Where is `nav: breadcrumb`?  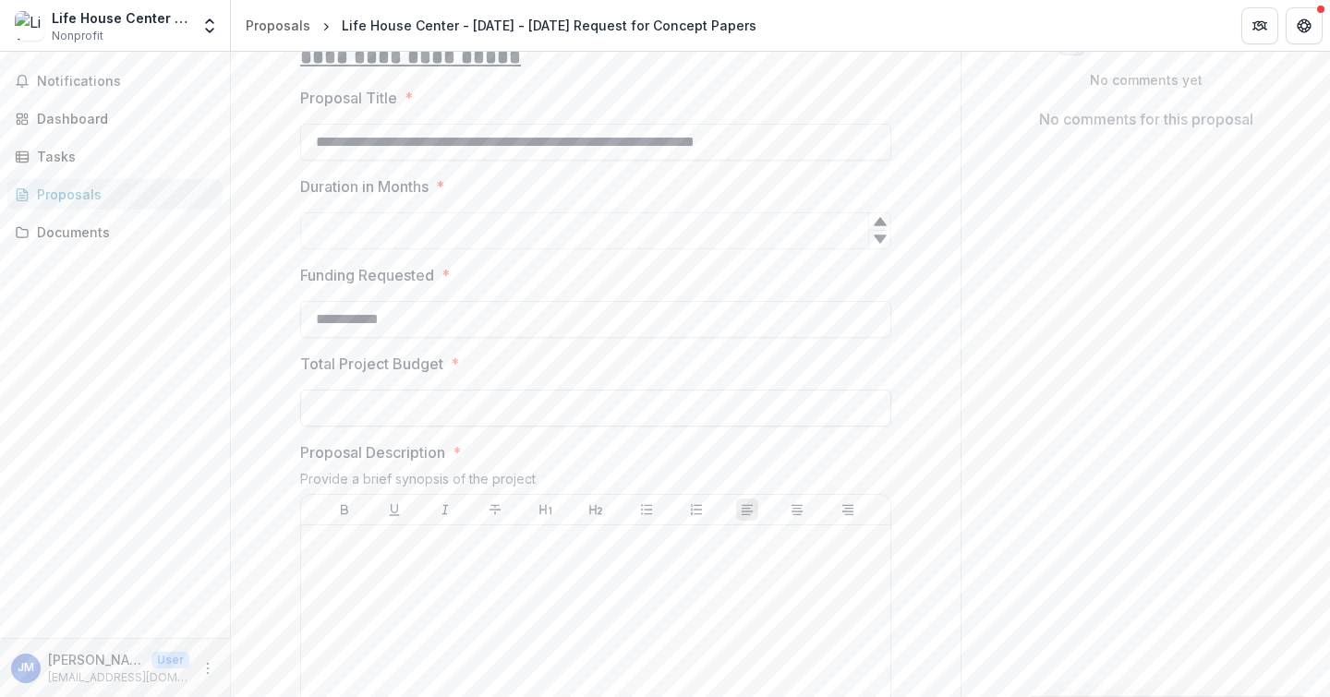 nav: breadcrumb is located at coordinates (500, 25).